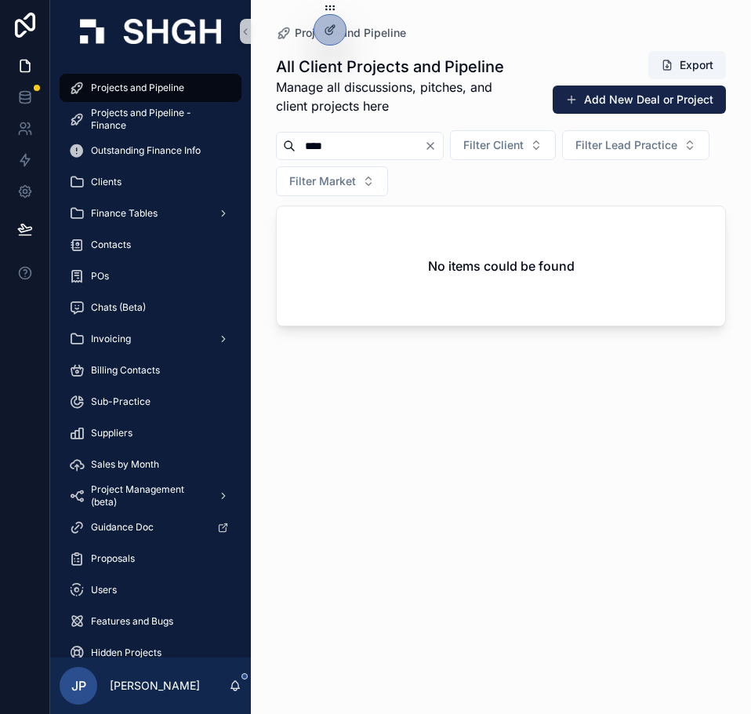  I want to click on div: scrollable content, so click(151, 360).